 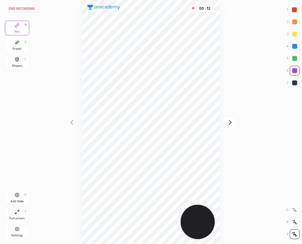 I want to click on img: logo.38c385cc.svg, so click(x=104, y=7).